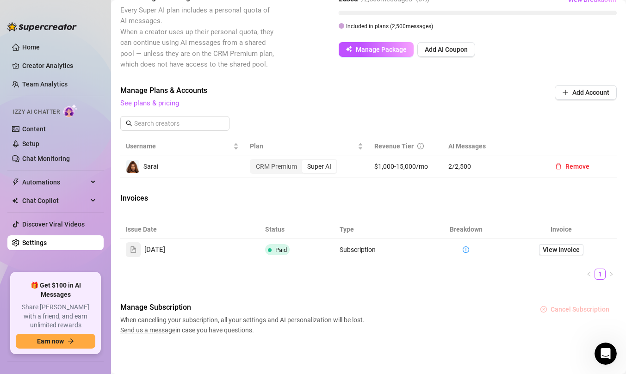 The height and width of the screenshot is (374, 626). What do you see at coordinates (580, 309) in the screenshot?
I see `span: Cancel Subscription` at bounding box center [580, 309].